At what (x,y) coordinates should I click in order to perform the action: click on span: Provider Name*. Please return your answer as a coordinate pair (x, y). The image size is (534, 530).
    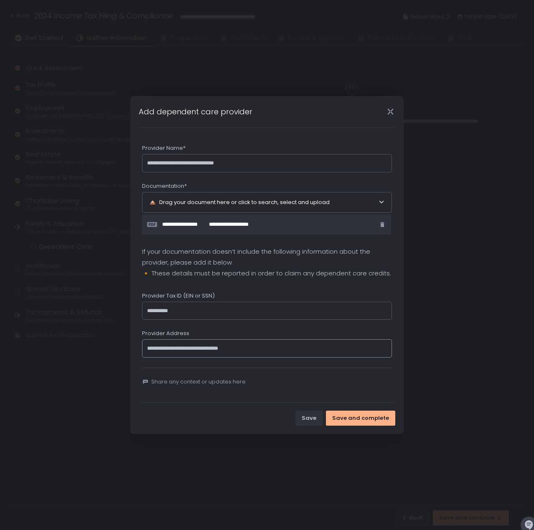
    Looking at the image, I should click on (164, 148).